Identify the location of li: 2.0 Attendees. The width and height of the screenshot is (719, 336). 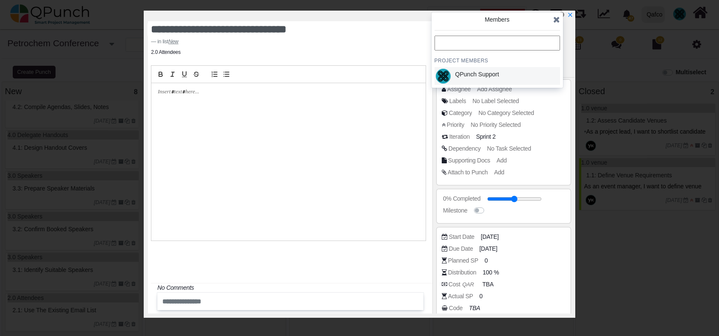
(166, 52).